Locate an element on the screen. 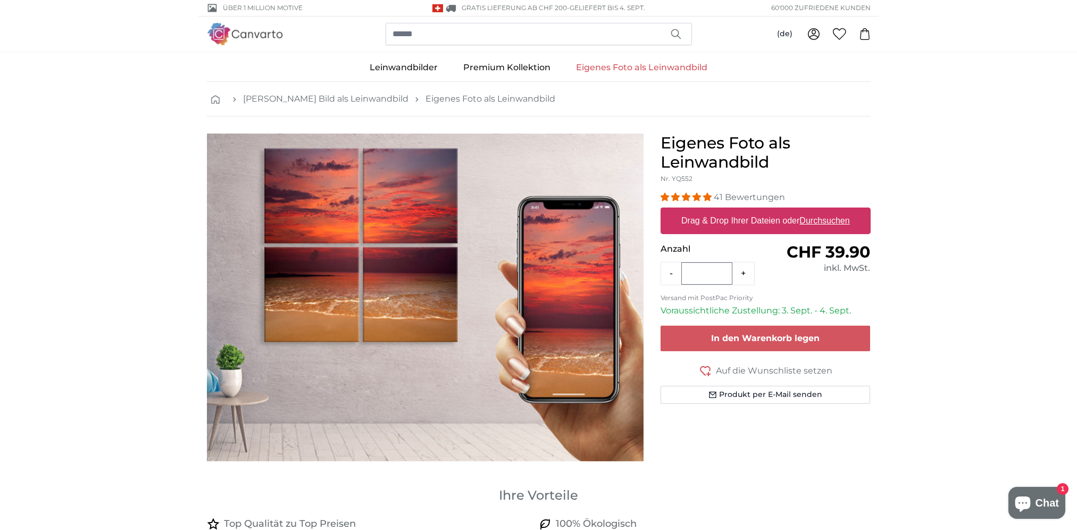  span: 4.98 stars is located at coordinates (687, 197).